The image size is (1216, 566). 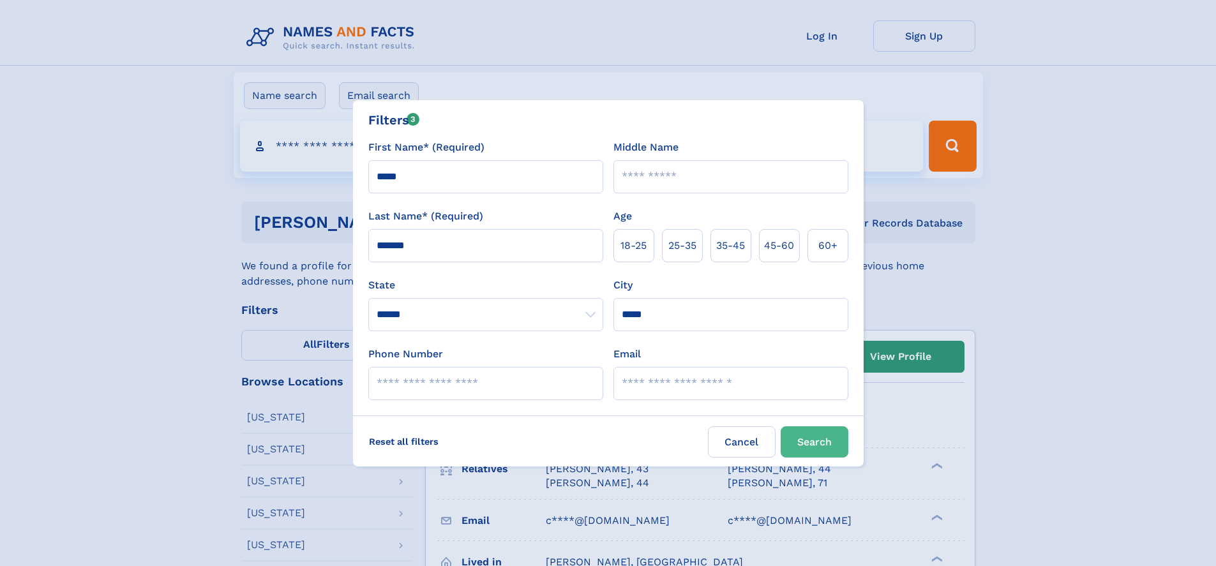 I want to click on label: Middle Name, so click(x=646, y=147).